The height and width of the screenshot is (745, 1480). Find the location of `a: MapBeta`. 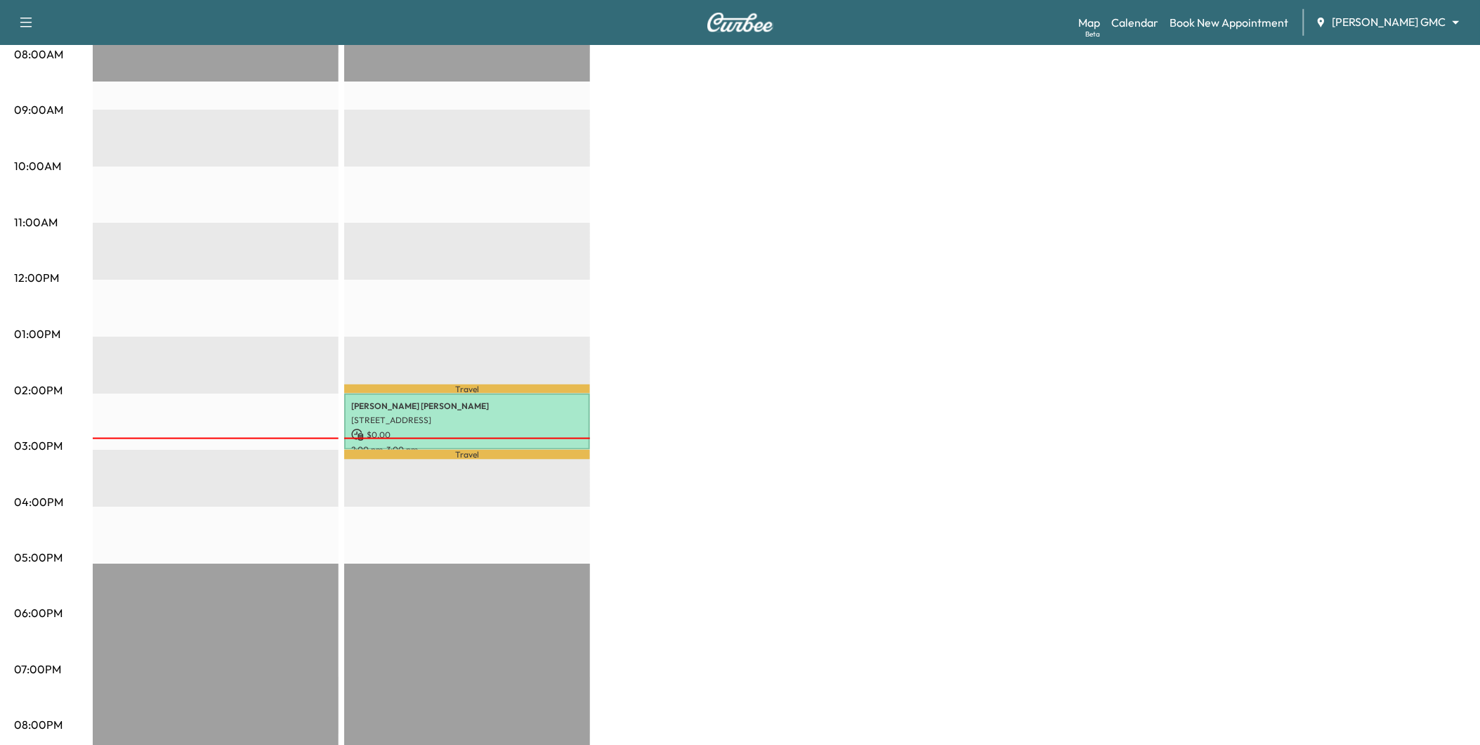

a: MapBeta is located at coordinates (1090, 22).